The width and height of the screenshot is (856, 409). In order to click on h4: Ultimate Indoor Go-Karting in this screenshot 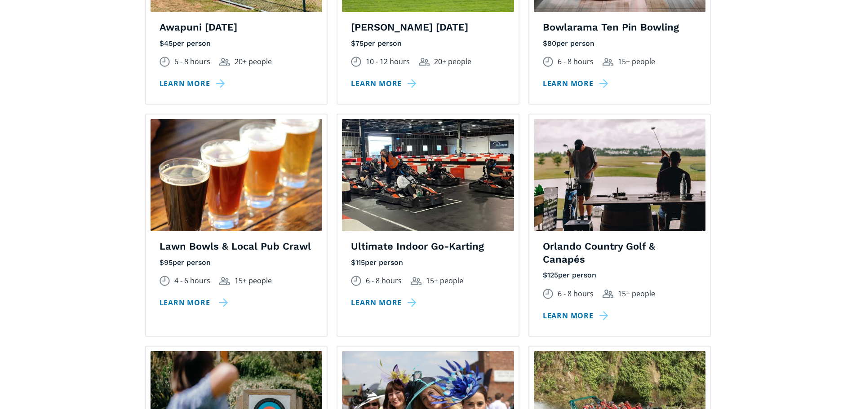, I will do `click(428, 247)`.